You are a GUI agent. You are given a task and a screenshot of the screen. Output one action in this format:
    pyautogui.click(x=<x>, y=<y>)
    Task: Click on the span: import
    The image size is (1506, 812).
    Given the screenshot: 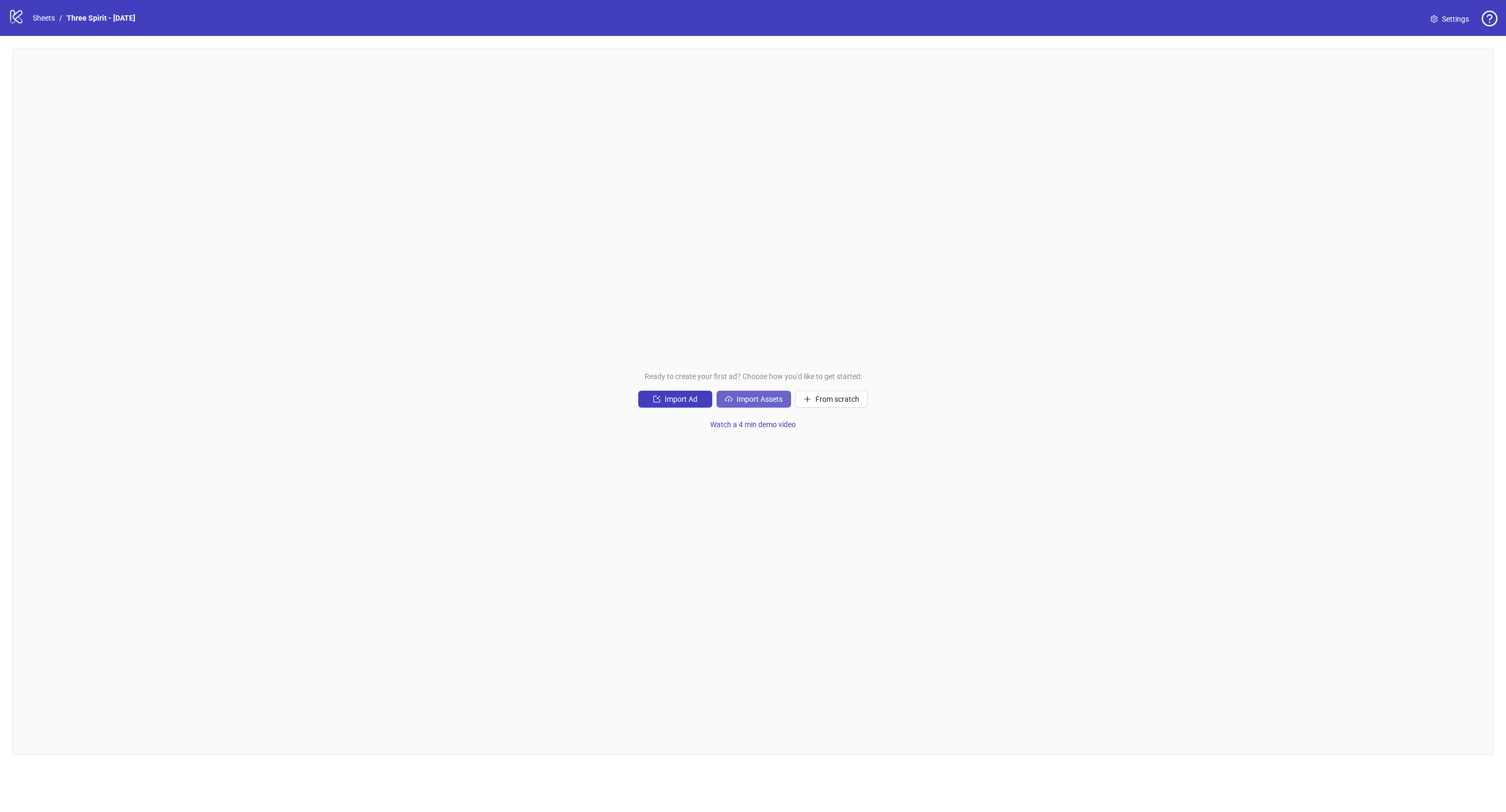 What is the action you would take?
    pyautogui.click(x=657, y=400)
    